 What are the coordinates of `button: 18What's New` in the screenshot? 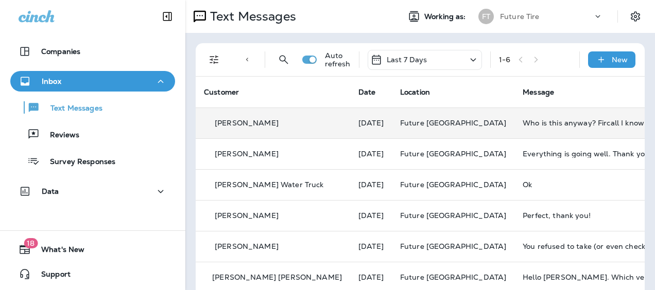 It's located at (93, 250).